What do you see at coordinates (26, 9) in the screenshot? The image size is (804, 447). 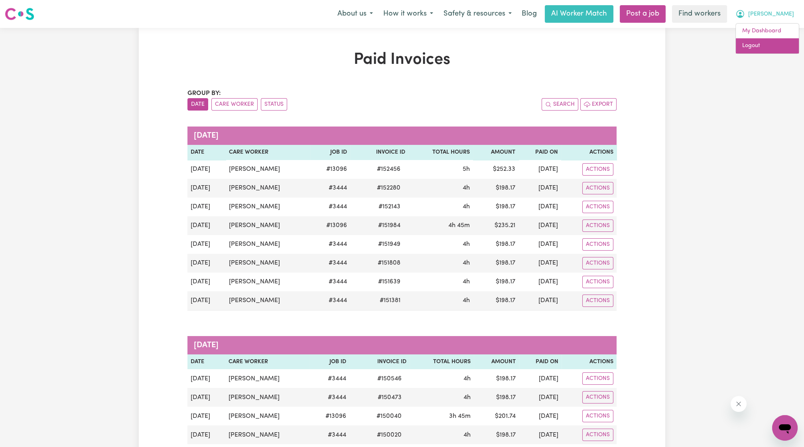 I see `span: Need any help?` at bounding box center [26, 9].